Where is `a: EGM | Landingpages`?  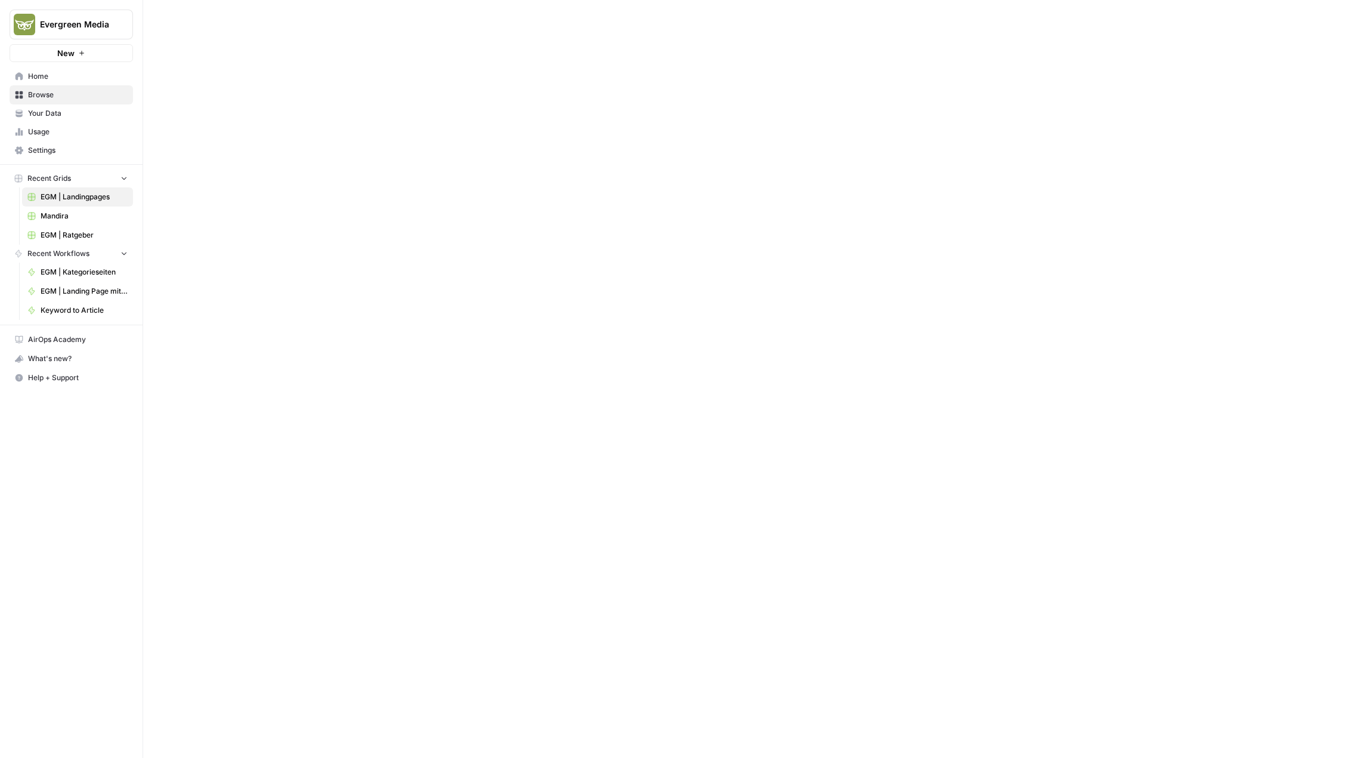
a: EGM | Landingpages is located at coordinates (78, 197).